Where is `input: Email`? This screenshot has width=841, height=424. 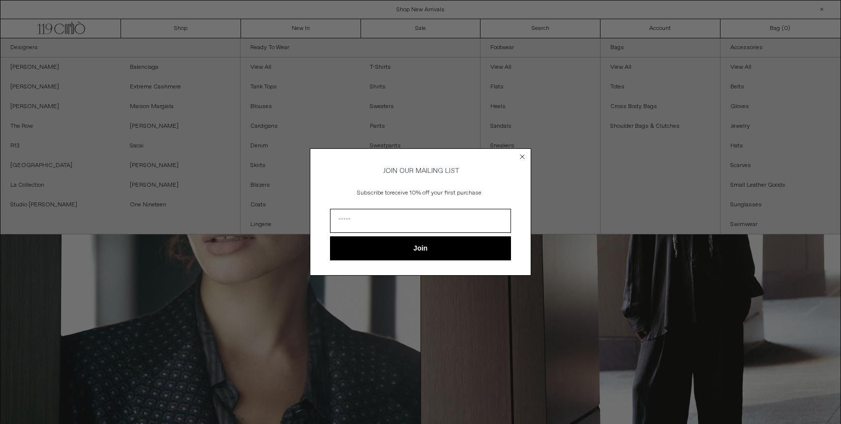 input: Email is located at coordinates (420, 221).